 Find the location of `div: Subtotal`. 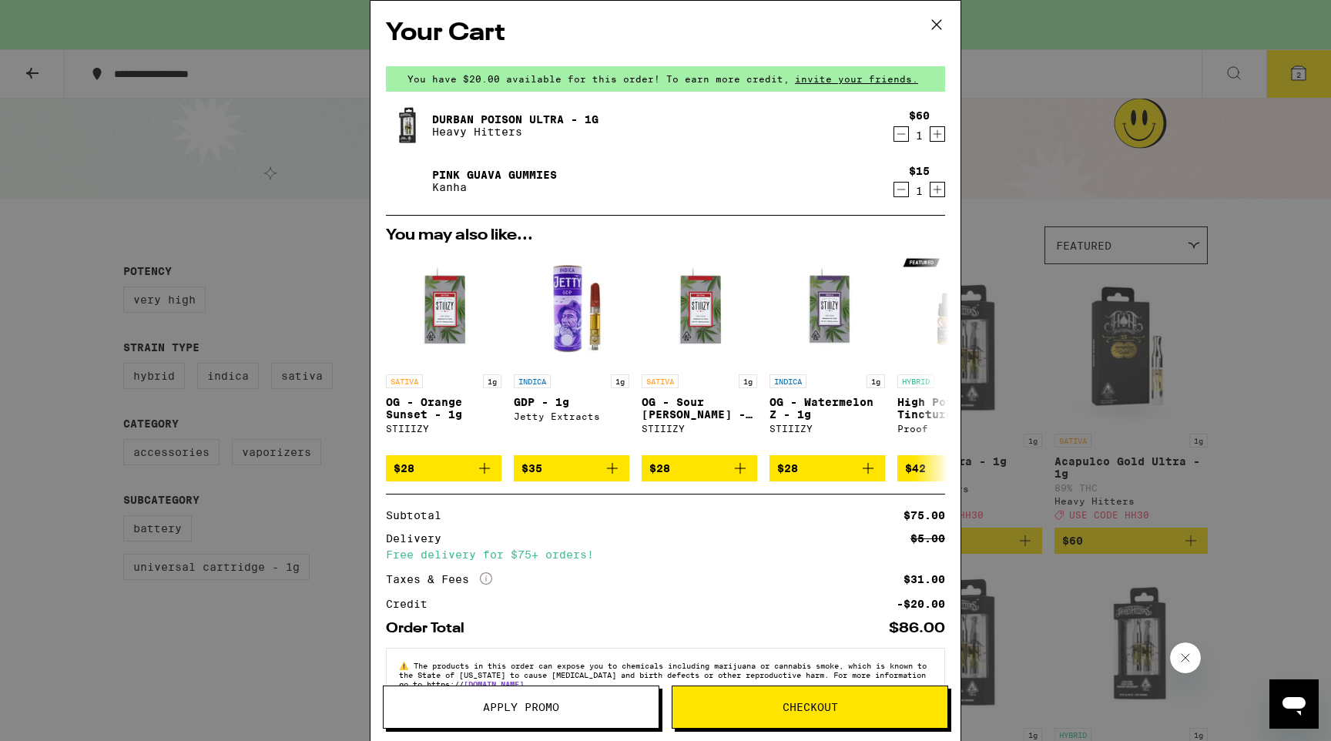

div: Subtotal is located at coordinates (419, 515).